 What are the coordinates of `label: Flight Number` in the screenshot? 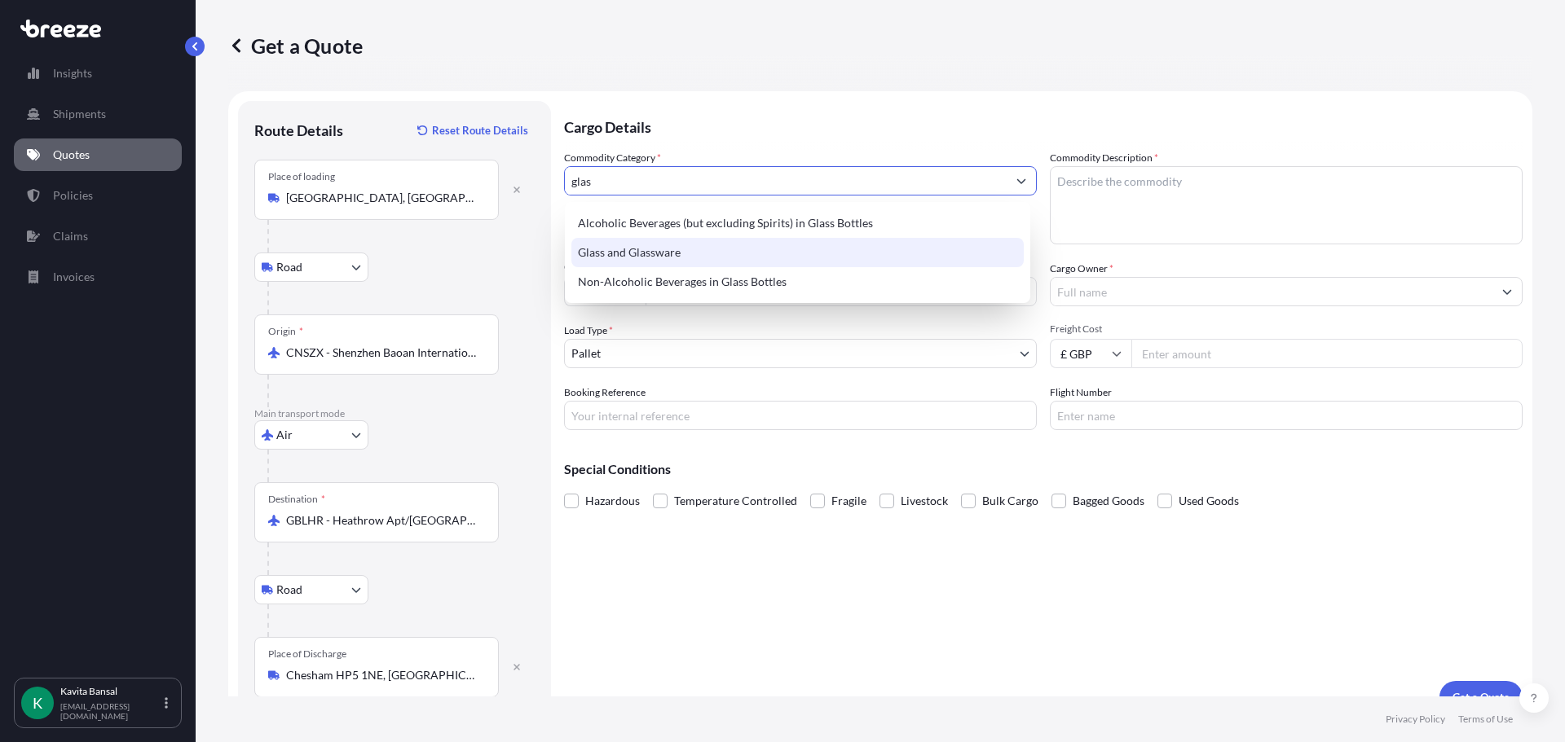 It's located at (1081, 393).